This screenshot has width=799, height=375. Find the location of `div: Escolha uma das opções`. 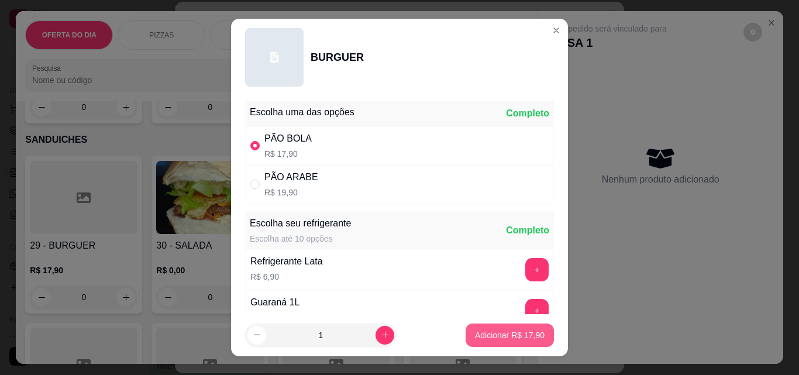

div: Escolha uma das opções is located at coordinates (302, 112).